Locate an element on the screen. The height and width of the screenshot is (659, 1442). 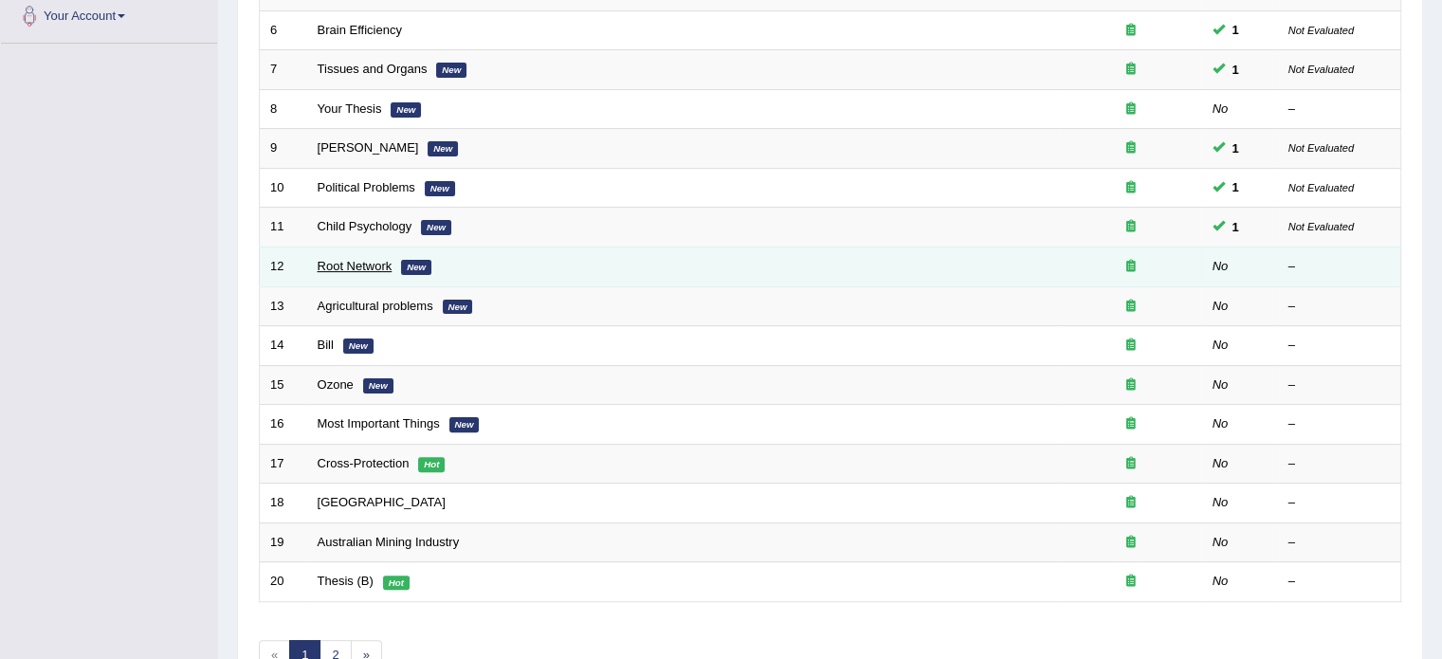
td: 18 is located at coordinates (284, 504).